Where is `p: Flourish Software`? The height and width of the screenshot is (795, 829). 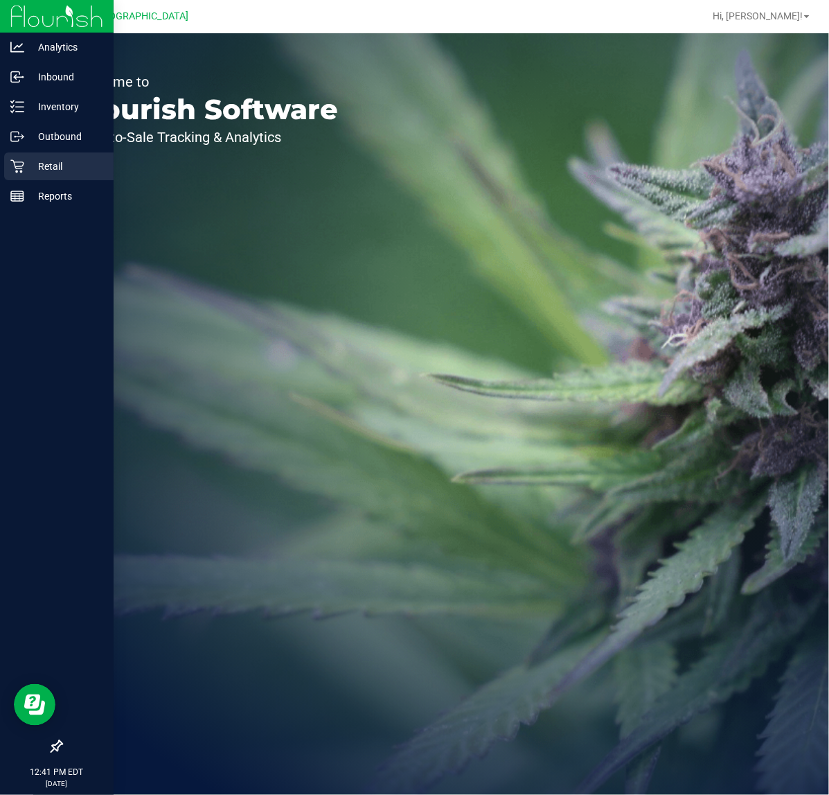
p: Flourish Software is located at coordinates (206, 109).